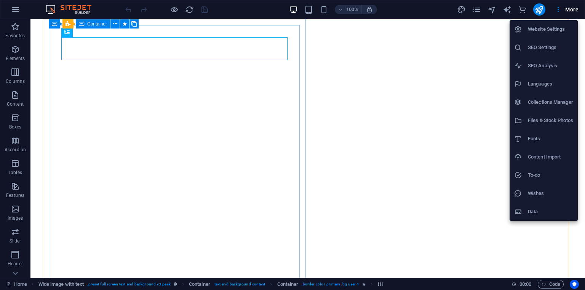 The width and height of the screenshot is (585, 290). Describe the element at coordinates (550, 48) in the screenshot. I see `h6: SEO Settings` at that location.